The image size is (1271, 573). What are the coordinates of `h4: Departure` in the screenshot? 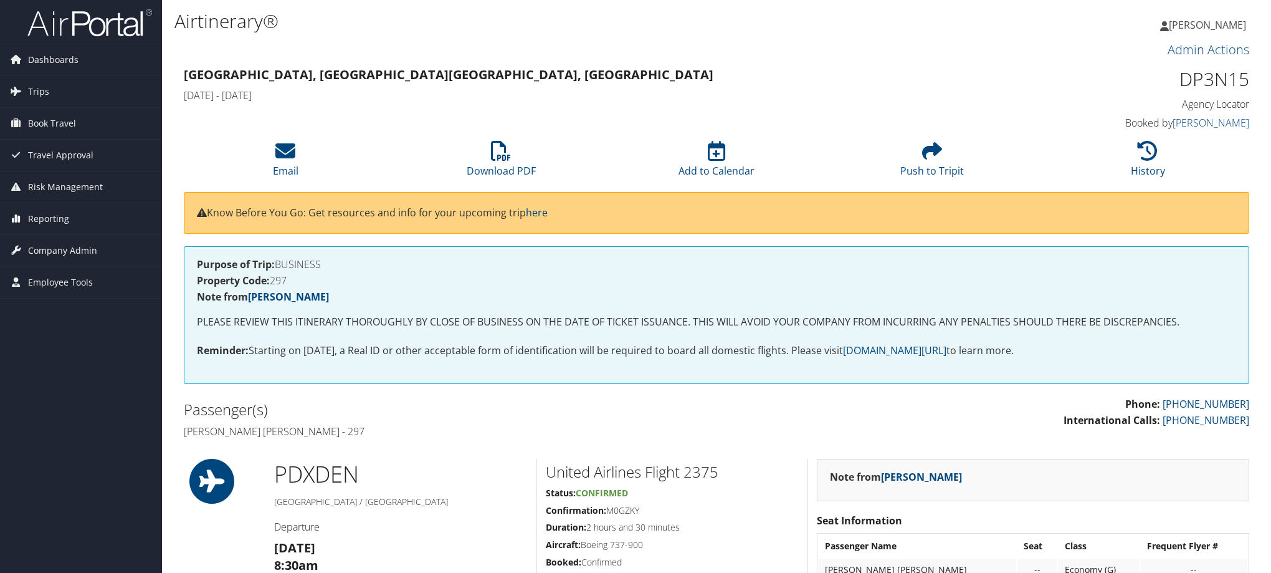 It's located at (400, 526).